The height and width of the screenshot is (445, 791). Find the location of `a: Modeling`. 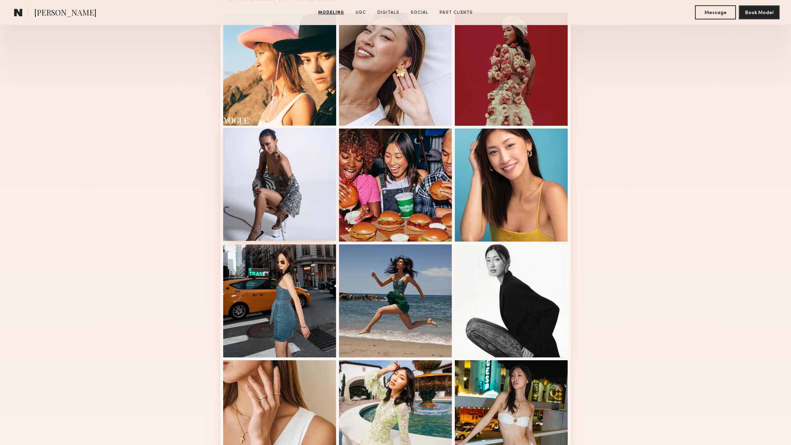

a: Modeling is located at coordinates (331, 13).